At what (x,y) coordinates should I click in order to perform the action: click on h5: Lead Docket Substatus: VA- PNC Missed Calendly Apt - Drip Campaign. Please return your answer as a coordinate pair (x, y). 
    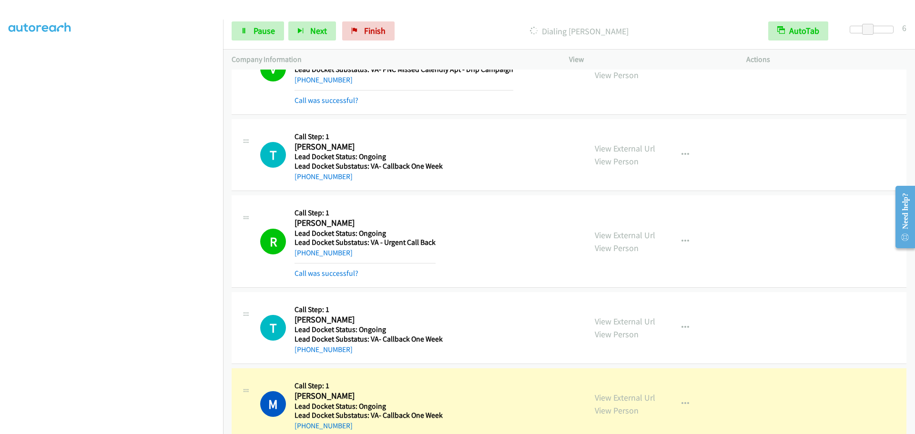
    Looking at the image, I should click on (404, 70).